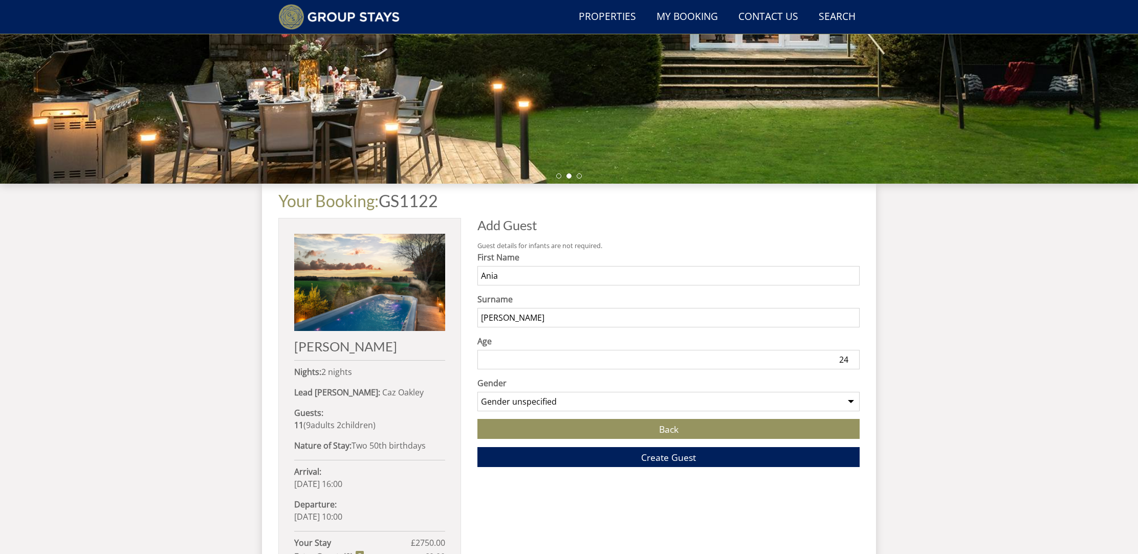 This screenshot has width=1138, height=554. What do you see at coordinates (669, 318) in the screenshot?
I see `input: Surname` at bounding box center [669, 318].